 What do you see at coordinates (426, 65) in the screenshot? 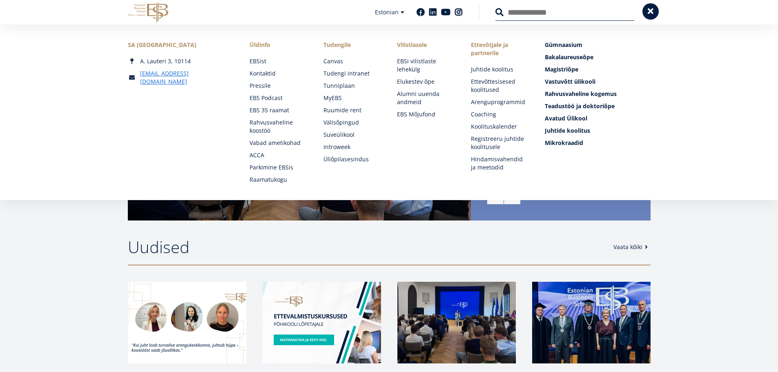
I see `a: EBSi vilistlaste lehekülg` at bounding box center [426, 65].